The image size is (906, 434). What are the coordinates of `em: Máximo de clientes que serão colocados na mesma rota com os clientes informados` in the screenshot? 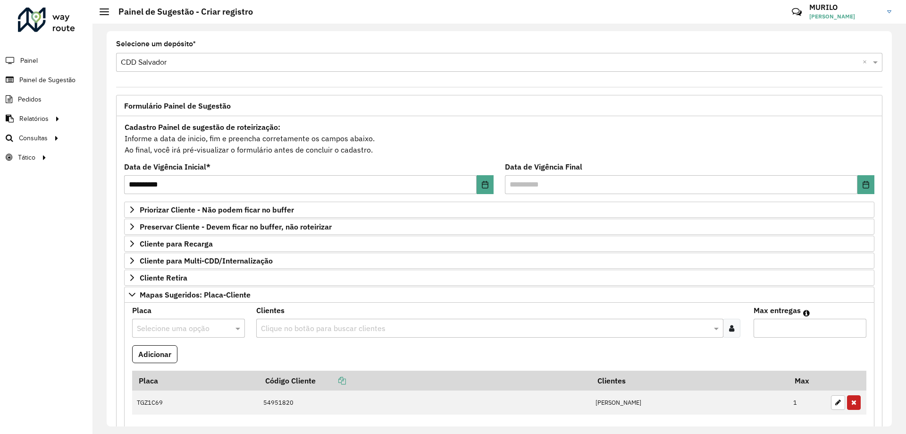 It's located at (806, 313).